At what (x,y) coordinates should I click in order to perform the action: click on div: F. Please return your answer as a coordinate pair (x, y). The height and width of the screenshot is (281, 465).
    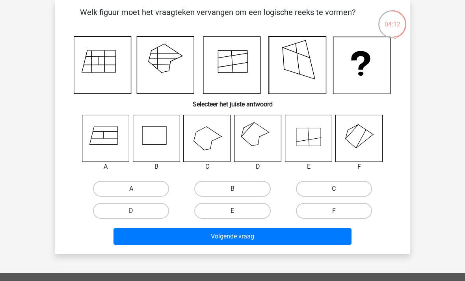
    Looking at the image, I should click on (359, 167).